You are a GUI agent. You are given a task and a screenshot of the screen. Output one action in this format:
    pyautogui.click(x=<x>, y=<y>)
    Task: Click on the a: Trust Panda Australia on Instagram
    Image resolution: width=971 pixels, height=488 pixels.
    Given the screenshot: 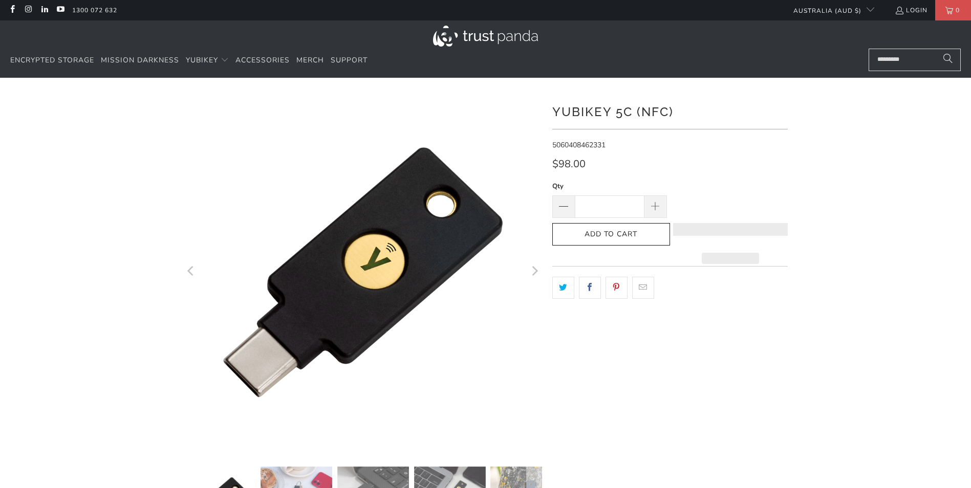 What is the action you would take?
    pyautogui.click(x=28, y=10)
    